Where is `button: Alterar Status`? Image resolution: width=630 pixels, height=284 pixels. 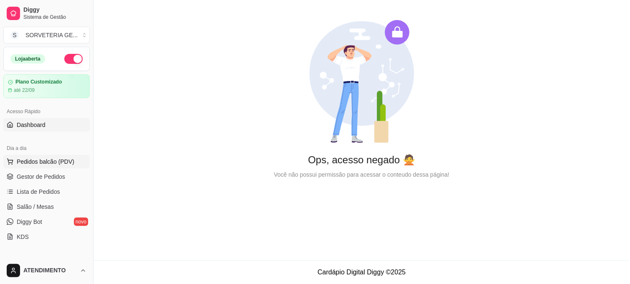
button: Alterar Status is located at coordinates (73, 59).